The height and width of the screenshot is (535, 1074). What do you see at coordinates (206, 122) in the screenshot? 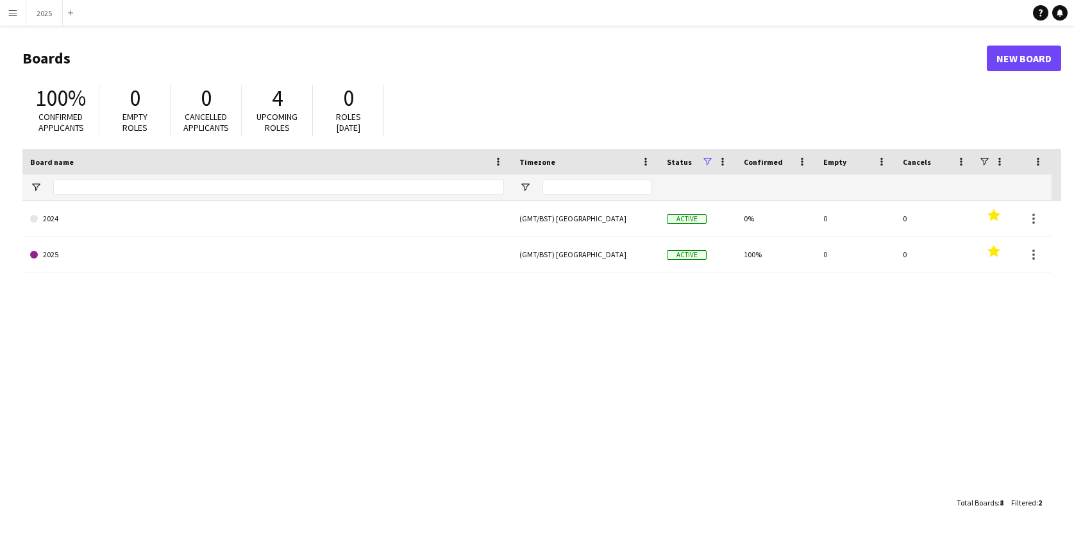
I see `span: Cancelled applicants` at bounding box center [206, 122].